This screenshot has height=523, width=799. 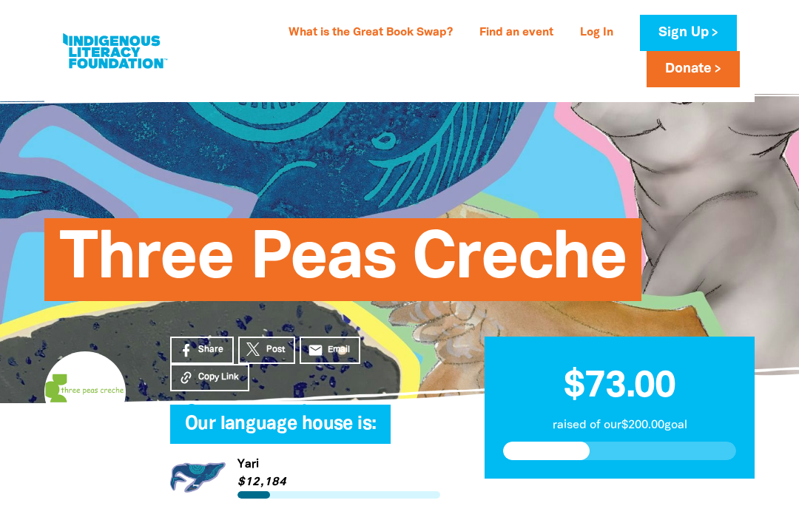 What do you see at coordinates (693, 69) in the screenshot?
I see `a: Donate` at bounding box center [693, 69].